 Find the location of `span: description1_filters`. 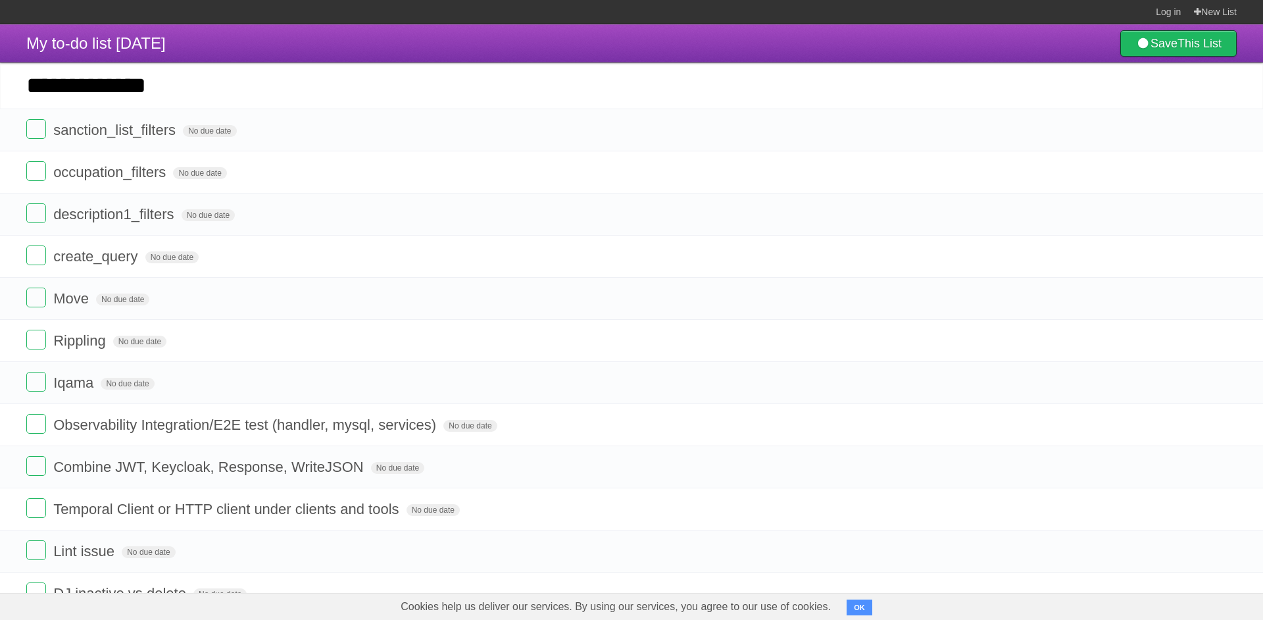

span: description1_filters is located at coordinates (115, 214).